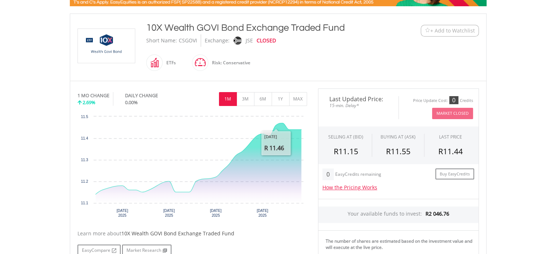 This screenshot has width=556, height=254. What do you see at coordinates (162, 41) in the screenshot?
I see `div: Short Name:` at bounding box center [162, 41].